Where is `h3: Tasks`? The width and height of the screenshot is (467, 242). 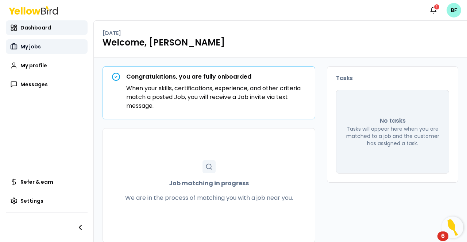
h3: Tasks is located at coordinates (392, 78).